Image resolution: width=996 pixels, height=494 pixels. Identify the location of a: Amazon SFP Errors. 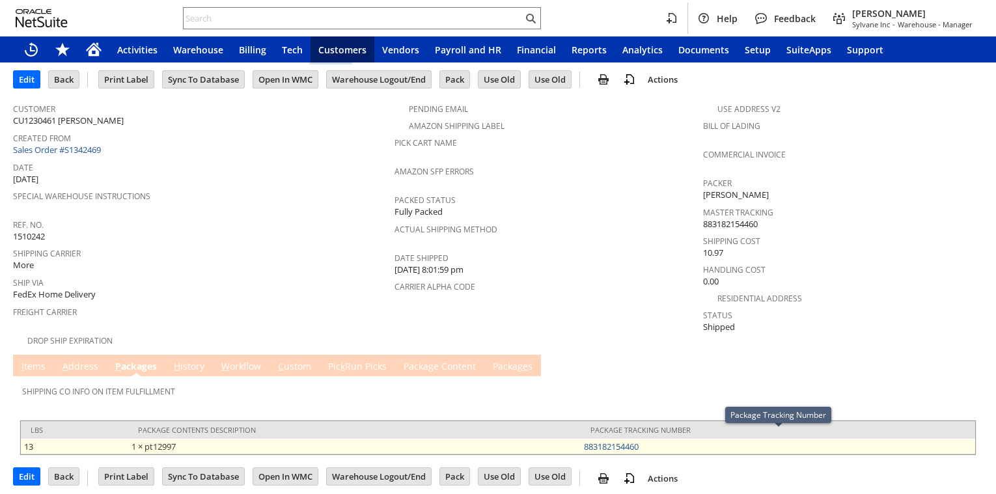
(434, 171).